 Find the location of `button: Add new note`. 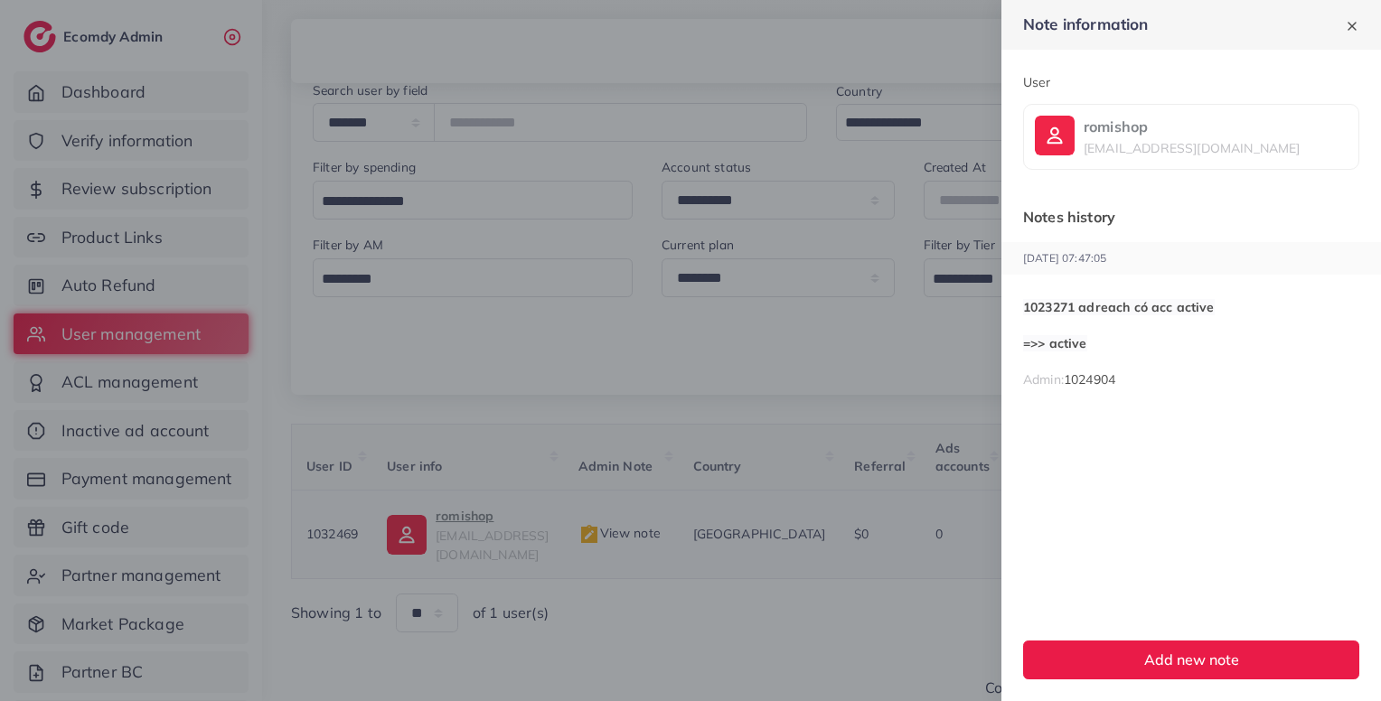

button: Add new note is located at coordinates (1191, 660).